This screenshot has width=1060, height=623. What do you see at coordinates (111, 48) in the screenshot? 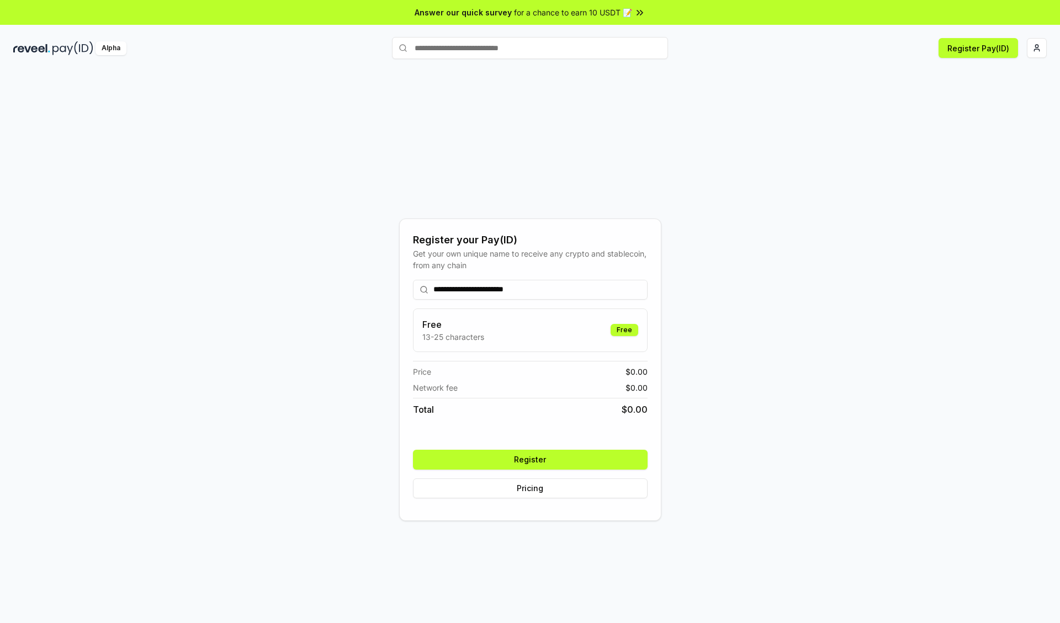
I see `div: Alpha` at bounding box center [111, 48].